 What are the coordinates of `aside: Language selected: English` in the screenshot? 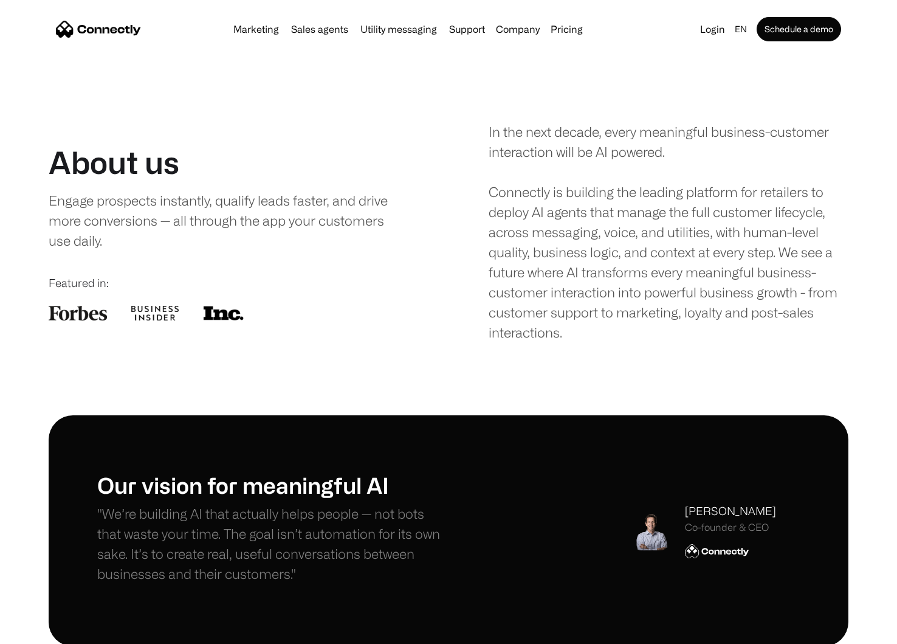 It's located at (43, 630).